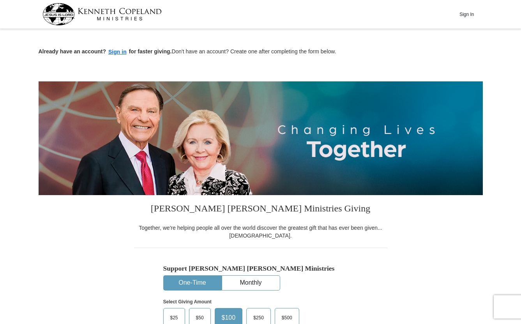 The width and height of the screenshot is (521, 324). Describe the element at coordinates (261, 52) in the screenshot. I see `p: Don't have an account? Create one after completing the form below.` at that location.